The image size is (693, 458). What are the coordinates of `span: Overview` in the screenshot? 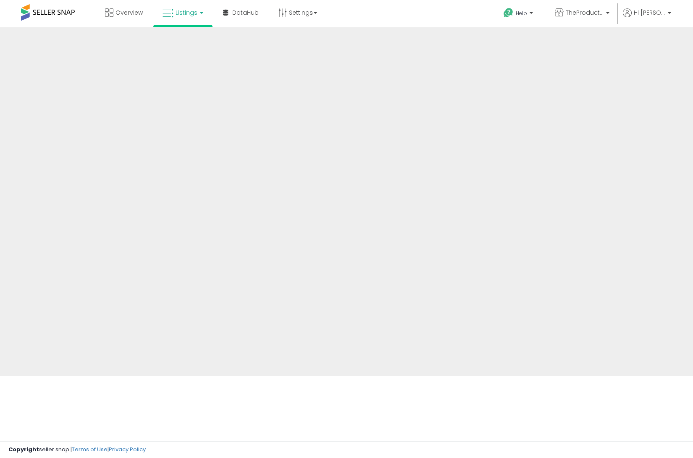 It's located at (129, 13).